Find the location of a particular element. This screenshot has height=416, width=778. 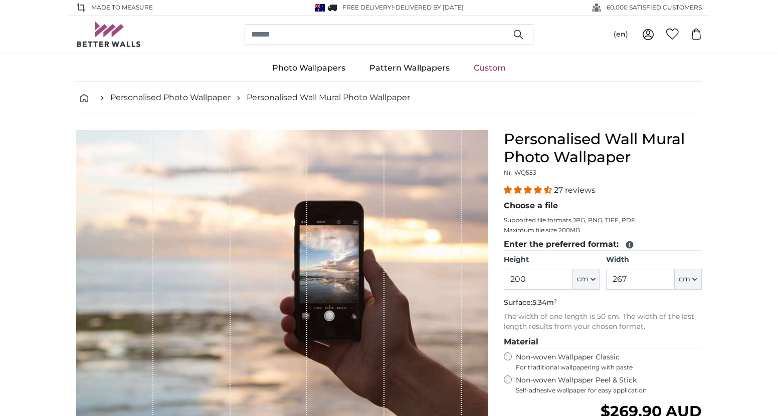

span: 60,000 SATISFIED CUSTOMERS is located at coordinates (654, 8).